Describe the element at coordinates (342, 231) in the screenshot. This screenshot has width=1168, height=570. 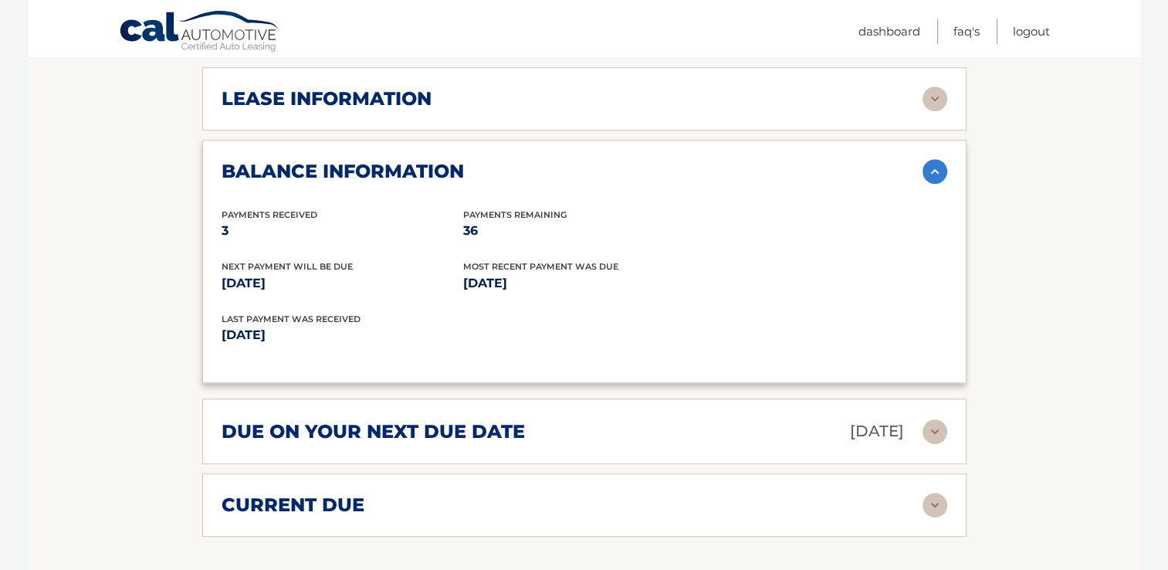
I see `p: 3` at that location.